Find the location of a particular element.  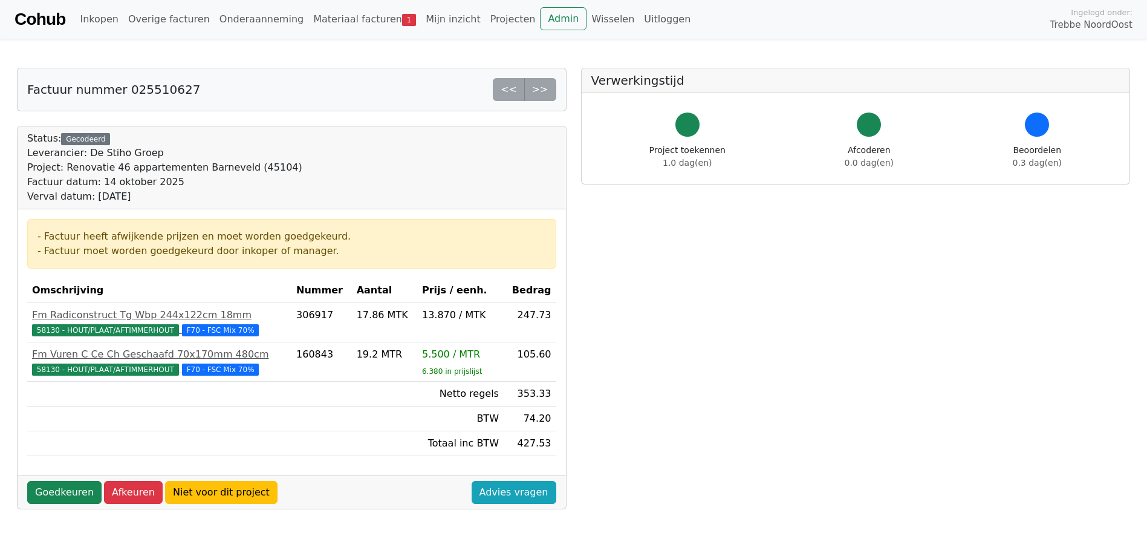

a: Admin is located at coordinates (563, 19).